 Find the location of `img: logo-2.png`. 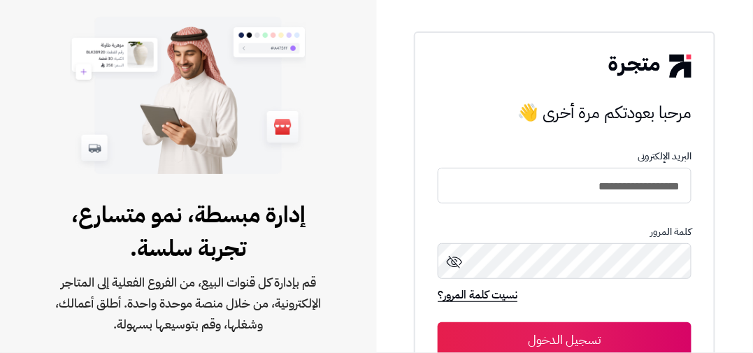

img: logo-2.png is located at coordinates (650, 66).